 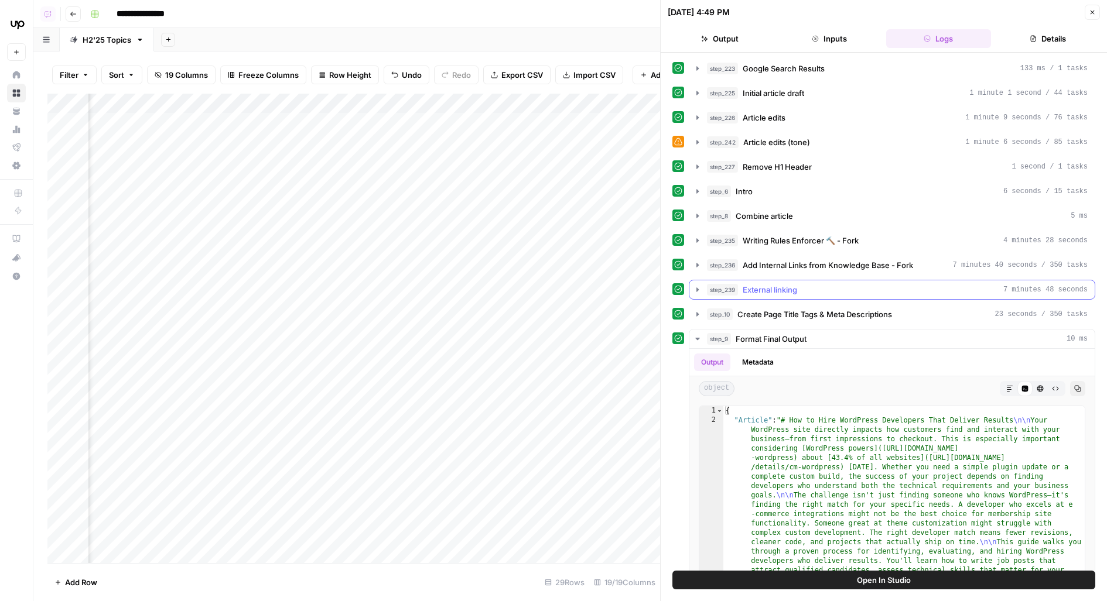 What do you see at coordinates (719, 339) in the screenshot?
I see `span: step_9` at bounding box center [719, 339].